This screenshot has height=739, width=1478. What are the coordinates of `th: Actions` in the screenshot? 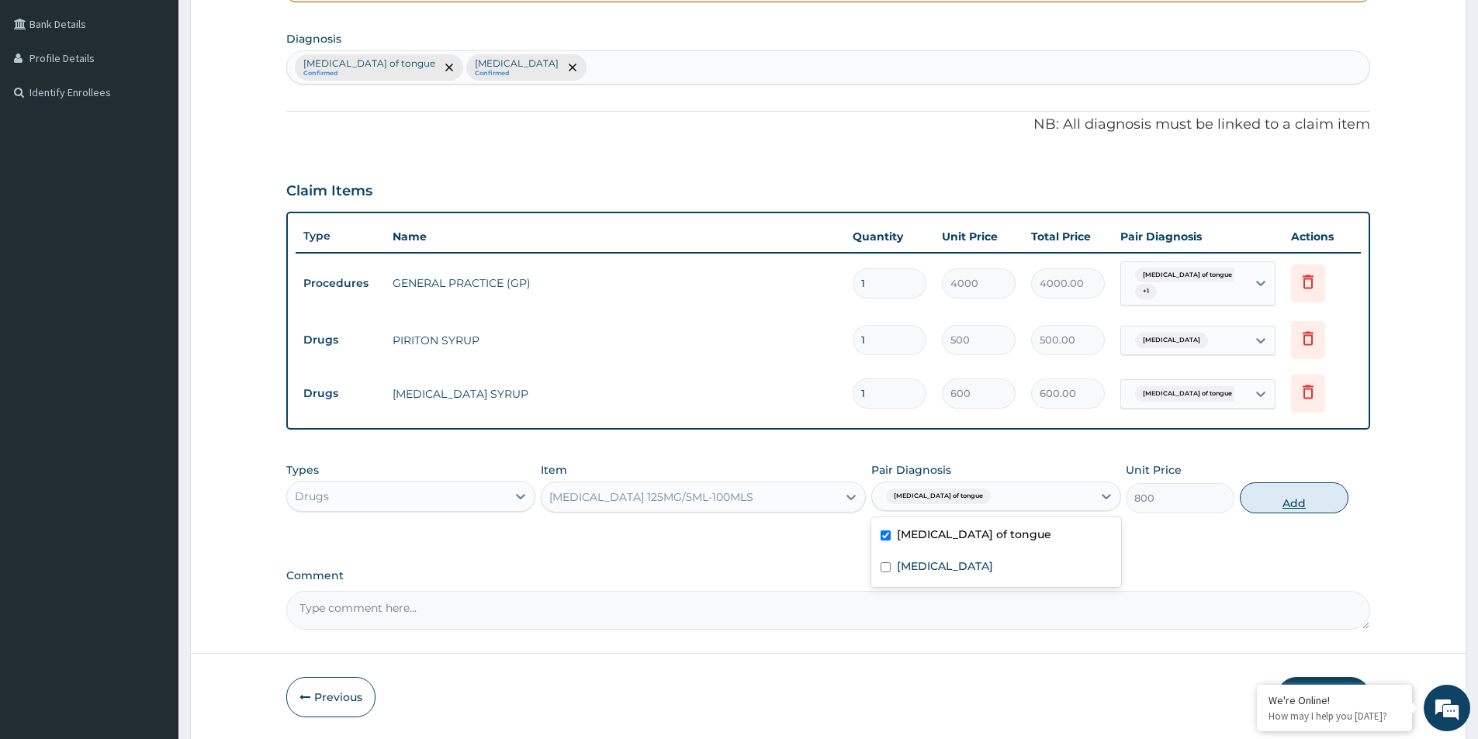 It's located at (1322, 237).